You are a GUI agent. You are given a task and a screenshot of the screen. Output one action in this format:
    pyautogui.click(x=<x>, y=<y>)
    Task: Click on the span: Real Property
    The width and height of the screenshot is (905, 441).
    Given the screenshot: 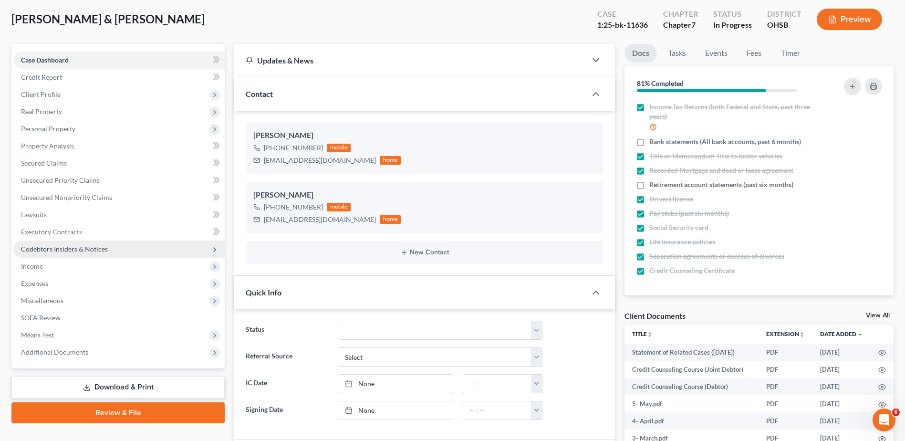 What is the action you would take?
    pyautogui.click(x=42, y=111)
    